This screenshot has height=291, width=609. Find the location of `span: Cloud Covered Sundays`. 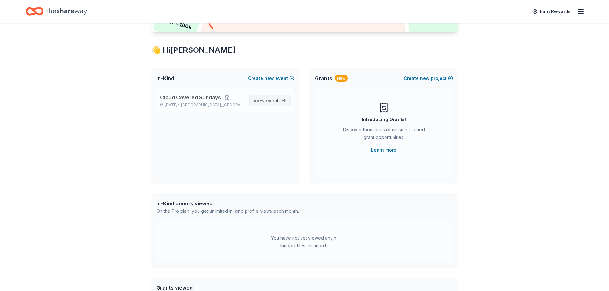

span: Cloud Covered Sundays is located at coordinates (191, 98).